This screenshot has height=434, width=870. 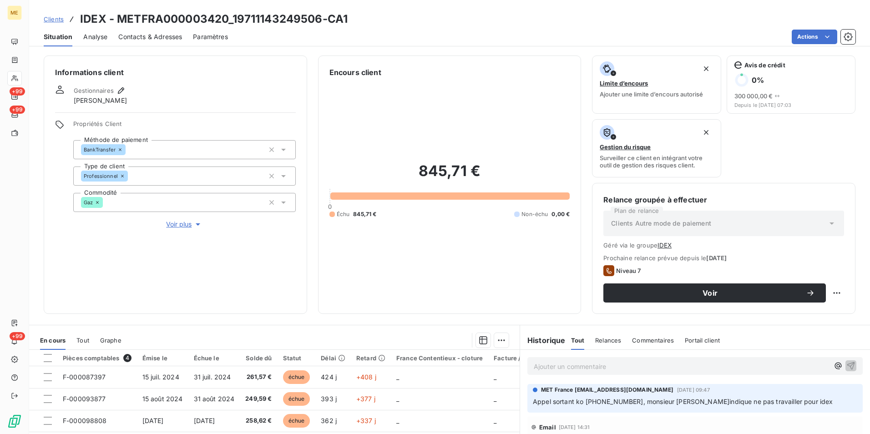 I want to click on span: Professionnel, so click(x=101, y=176).